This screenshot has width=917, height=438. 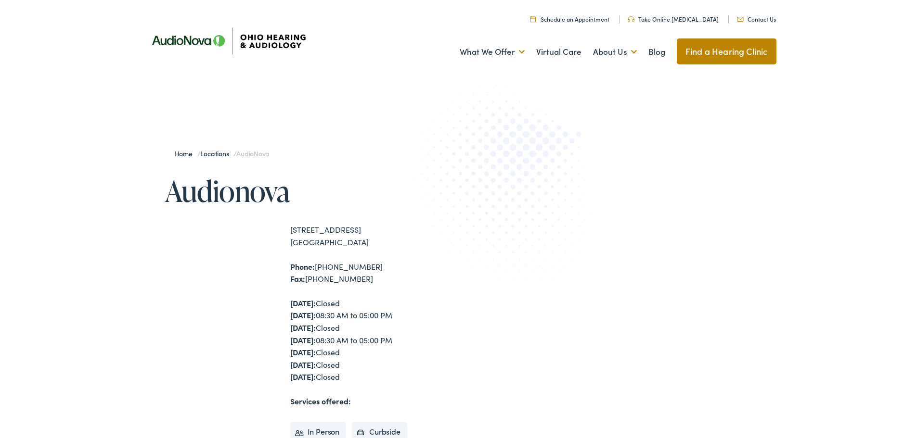 What do you see at coordinates (756, 19) in the screenshot?
I see `a: Contact Us` at bounding box center [756, 19].